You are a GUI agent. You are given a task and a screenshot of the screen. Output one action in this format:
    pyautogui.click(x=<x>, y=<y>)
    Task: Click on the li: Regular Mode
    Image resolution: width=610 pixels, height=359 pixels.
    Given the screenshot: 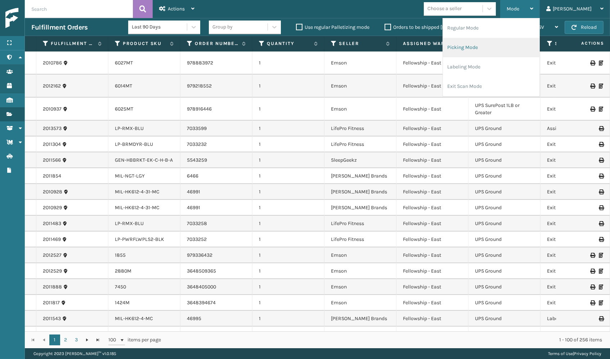 What is the action you would take?
    pyautogui.click(x=491, y=28)
    